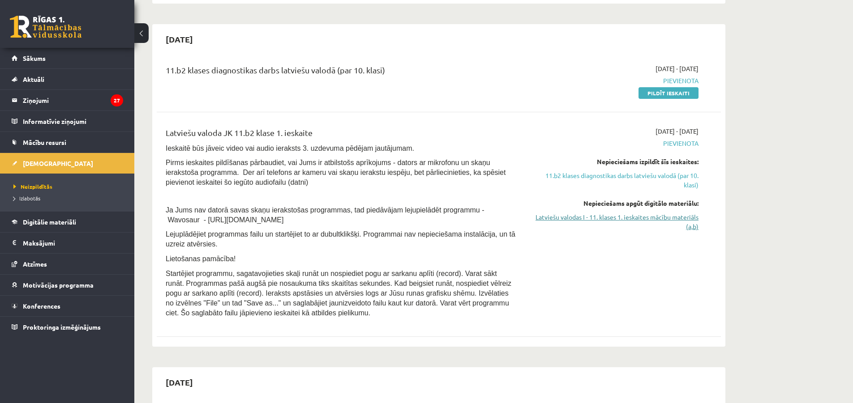 This screenshot has width=853, height=403. Describe the element at coordinates (58, 285) in the screenshot. I see `span: Motivācijas programma` at that location.